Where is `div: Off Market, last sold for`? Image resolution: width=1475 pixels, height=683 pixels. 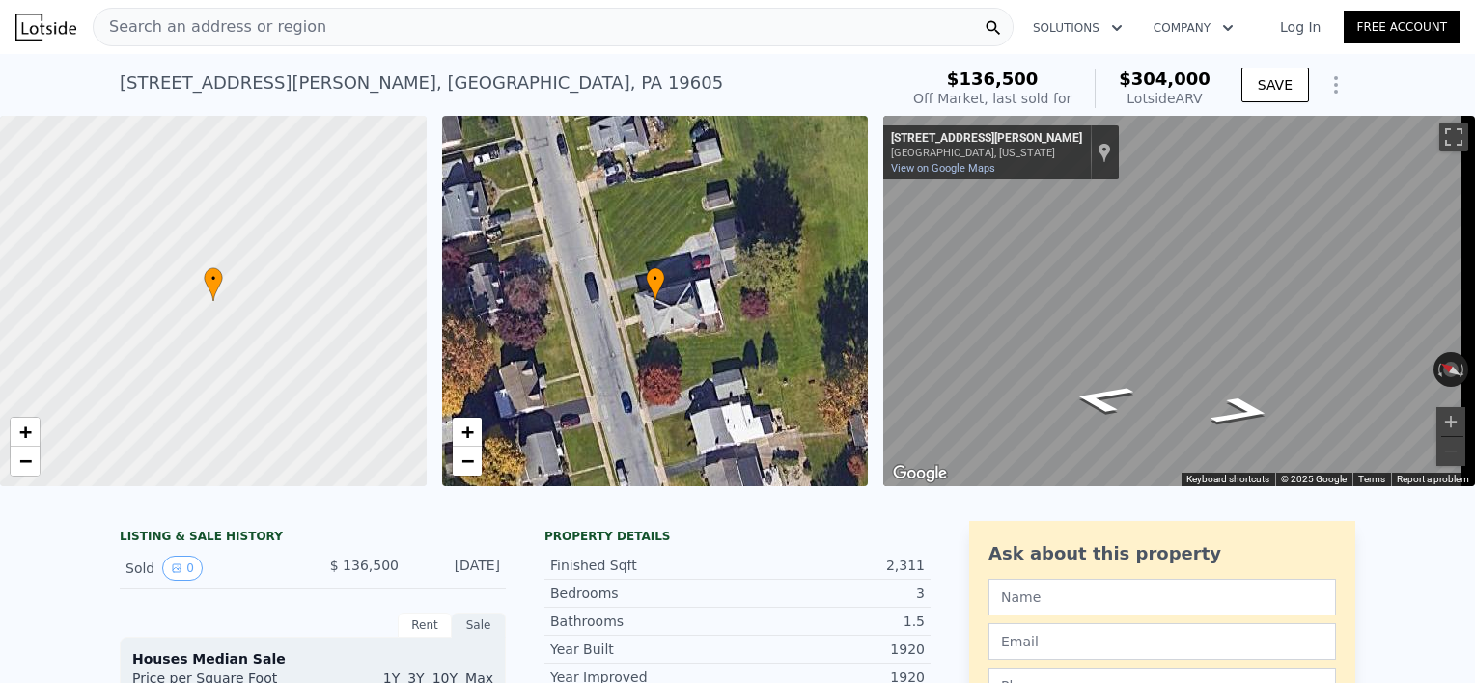
div: Off Market, last sold for is located at coordinates (992, 98).